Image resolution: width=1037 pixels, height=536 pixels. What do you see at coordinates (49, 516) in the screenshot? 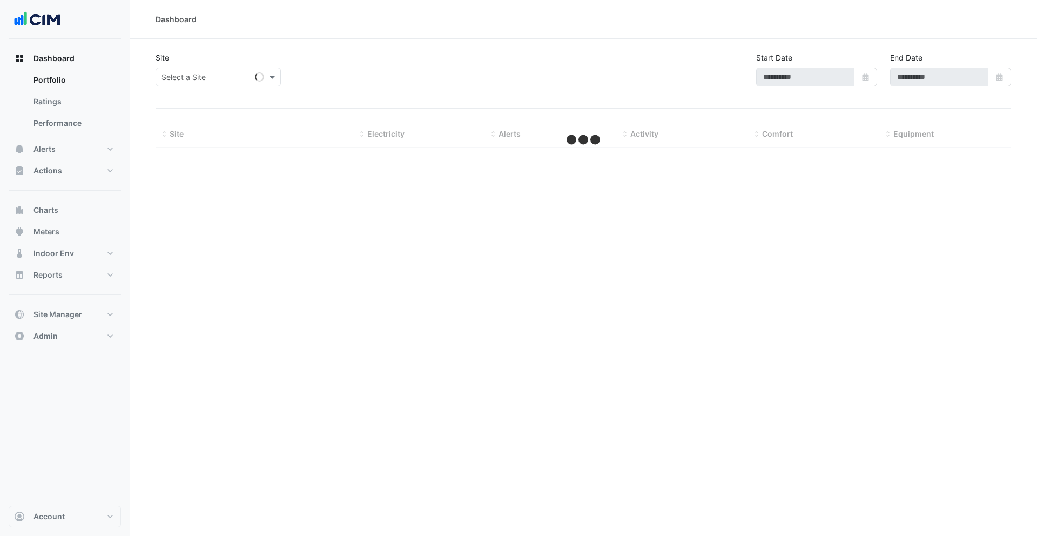
I see `span: Account` at bounding box center [49, 516].